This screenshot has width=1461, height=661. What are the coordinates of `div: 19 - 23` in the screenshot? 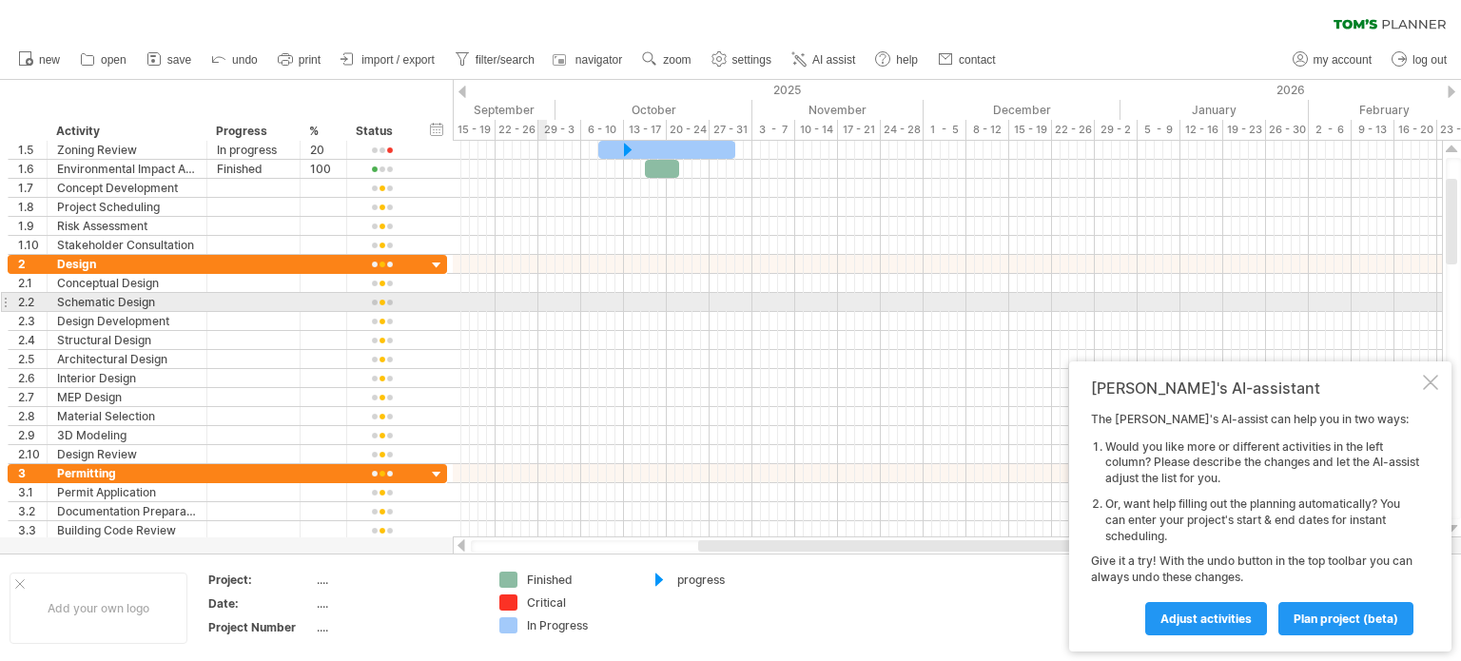 It's located at (1244, 129).